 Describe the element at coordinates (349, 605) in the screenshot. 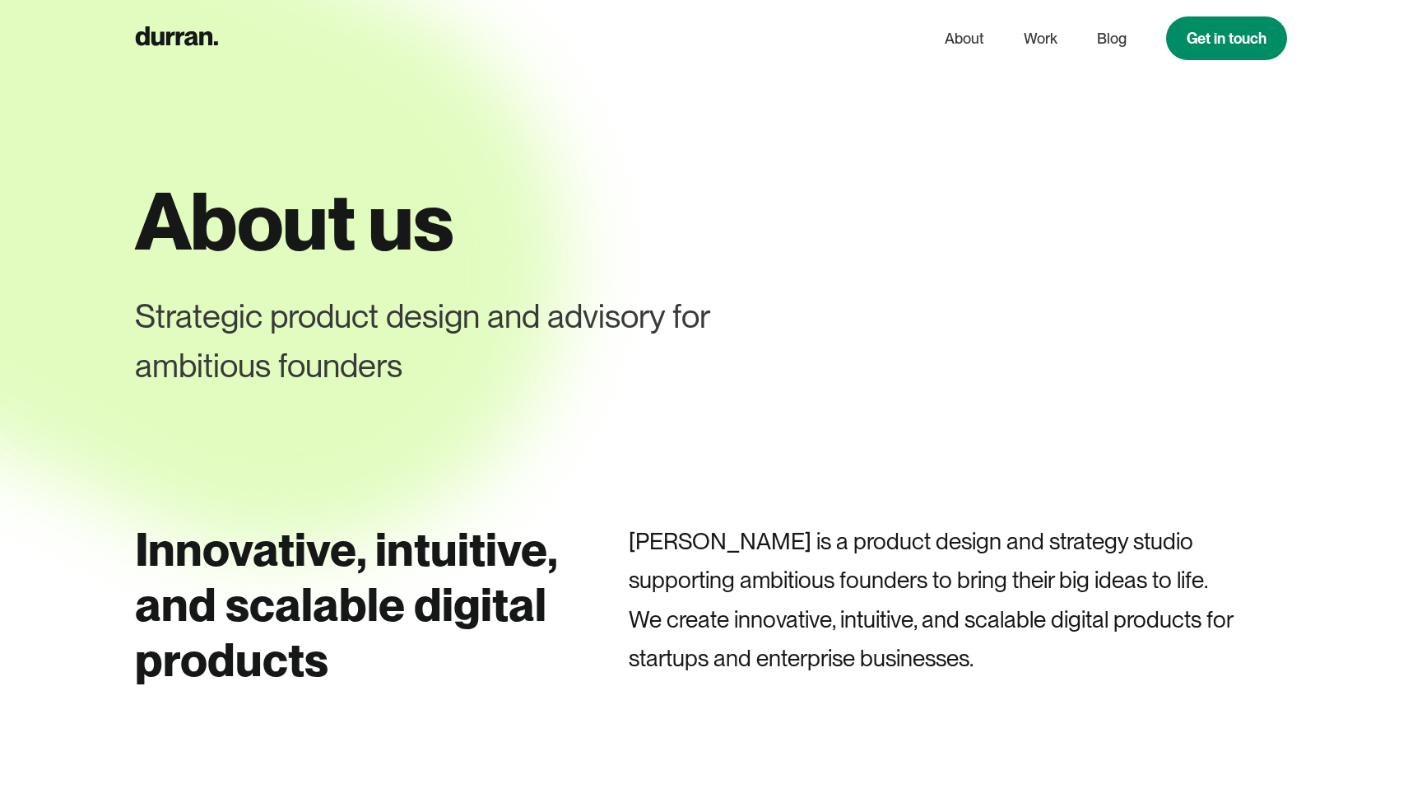

I see `h3: Innovative, intuitive, and scalable digital products` at that location.